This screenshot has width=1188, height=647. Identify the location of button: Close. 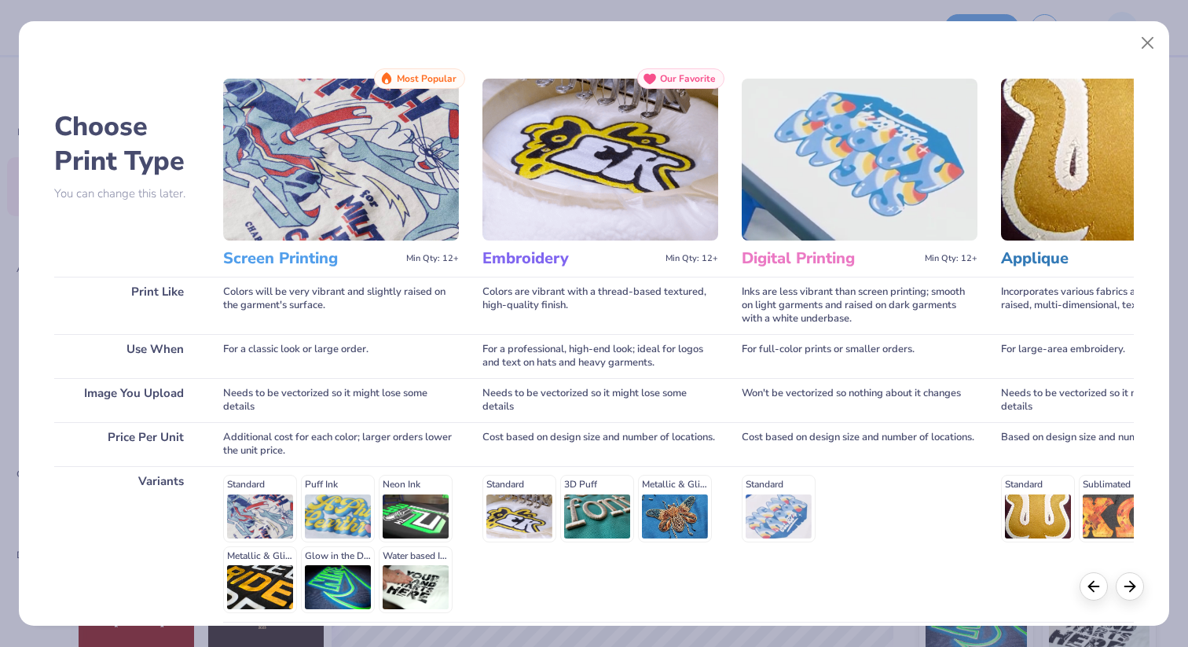
(1148, 43).